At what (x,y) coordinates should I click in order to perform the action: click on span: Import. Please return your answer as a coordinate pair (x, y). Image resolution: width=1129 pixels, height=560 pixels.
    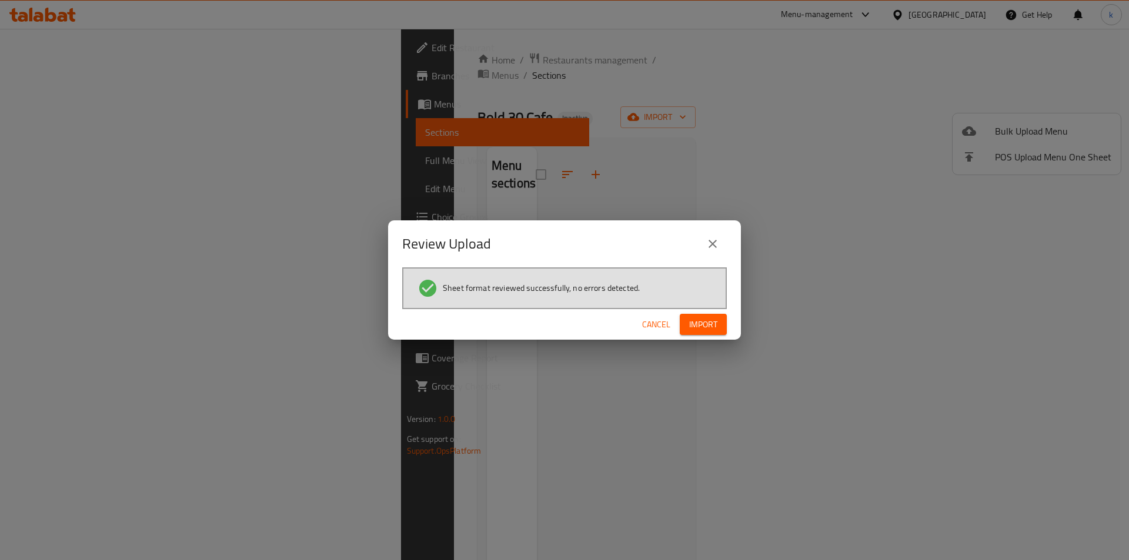
    Looking at the image, I should click on (703, 324).